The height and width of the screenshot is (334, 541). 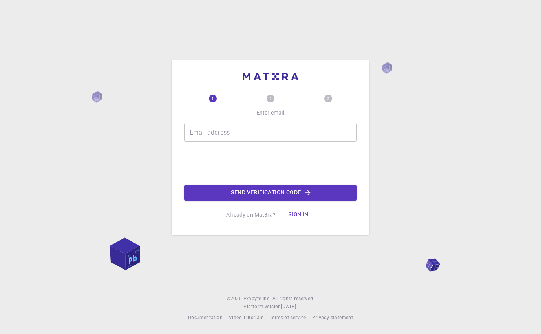 I want to click on span: © 2025, so click(x=235, y=299).